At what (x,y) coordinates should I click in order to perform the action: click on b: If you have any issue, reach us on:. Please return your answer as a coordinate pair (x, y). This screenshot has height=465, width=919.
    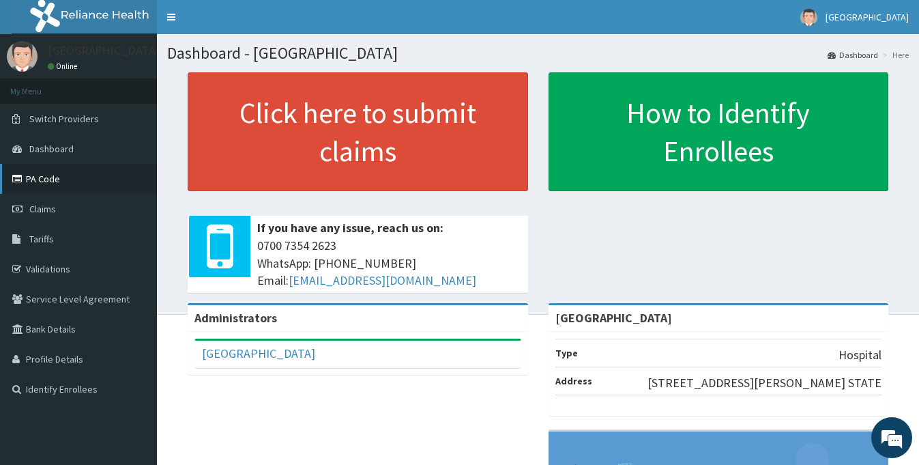
    Looking at the image, I should click on (350, 227).